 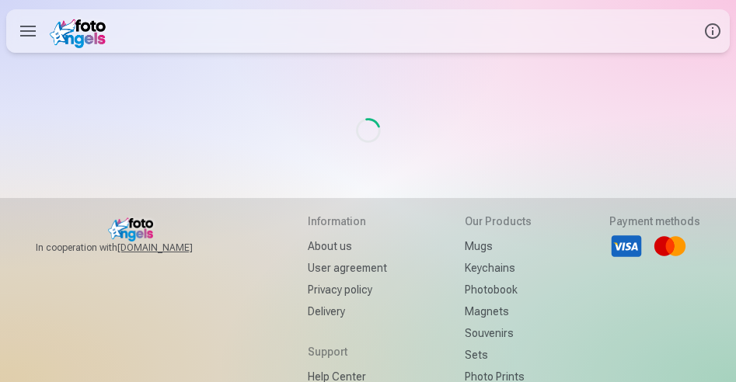 What do you see at coordinates (347, 246) in the screenshot?
I see `a: About us` at bounding box center [347, 246].